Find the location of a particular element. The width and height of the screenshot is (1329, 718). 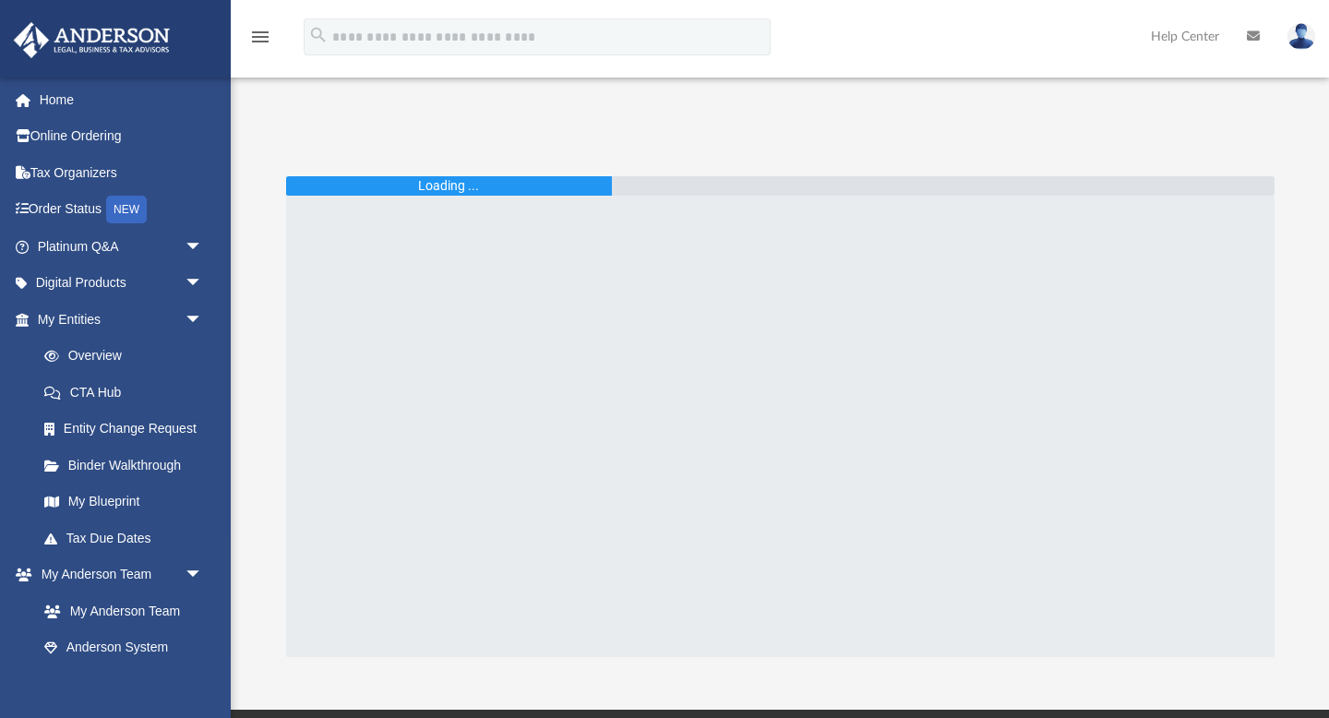

a: Tax Organizers is located at coordinates (122, 173).